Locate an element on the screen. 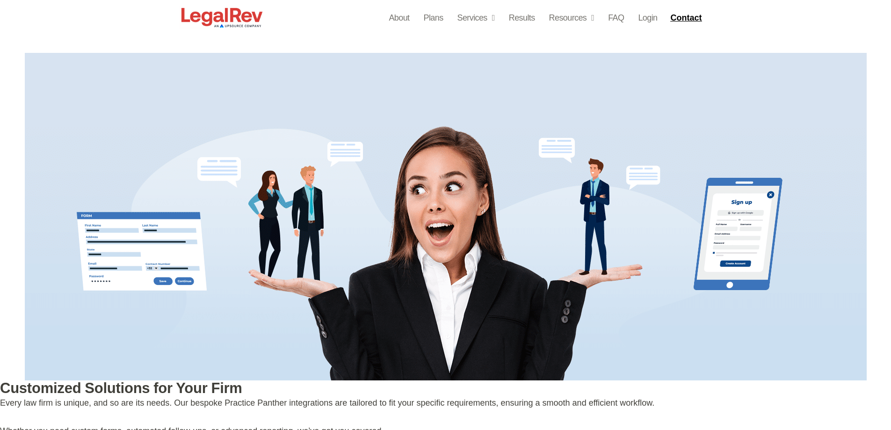  a: FAQ is located at coordinates (616, 18).